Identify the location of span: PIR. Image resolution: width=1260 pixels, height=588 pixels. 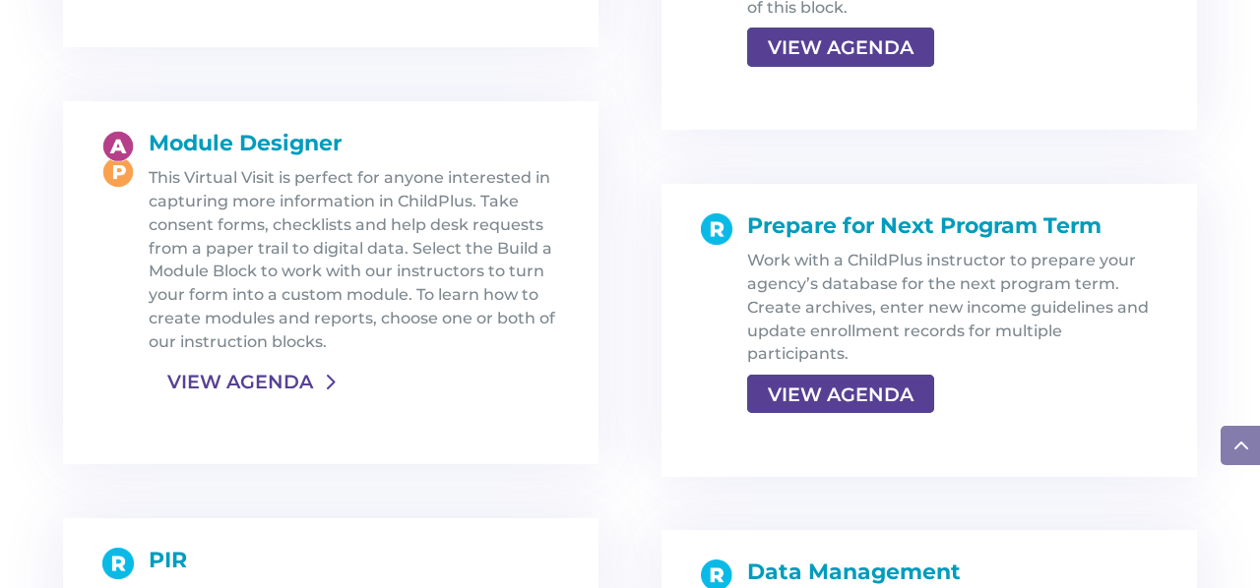
(167, 560).